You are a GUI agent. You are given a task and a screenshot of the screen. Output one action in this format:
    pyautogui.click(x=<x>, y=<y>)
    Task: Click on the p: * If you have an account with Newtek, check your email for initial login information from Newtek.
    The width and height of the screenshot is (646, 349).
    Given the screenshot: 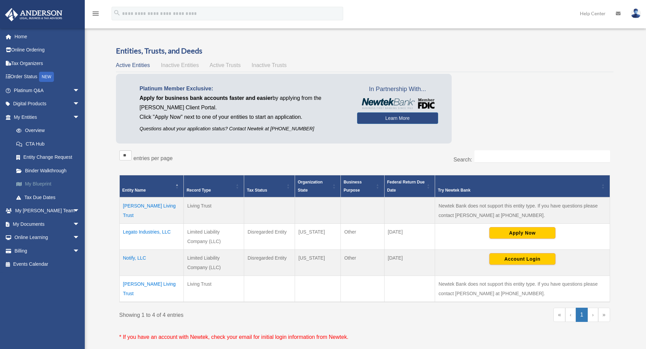 What is the action you would take?
    pyautogui.click(x=364, y=338)
    